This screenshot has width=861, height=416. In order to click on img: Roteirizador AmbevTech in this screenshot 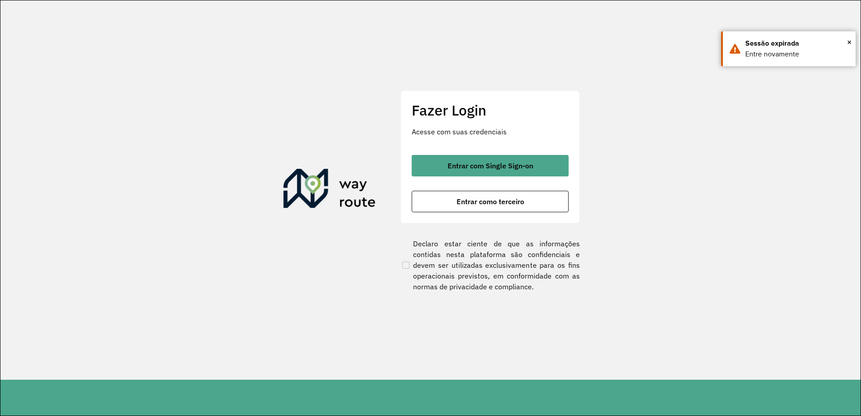, I will do `click(330, 191)`.